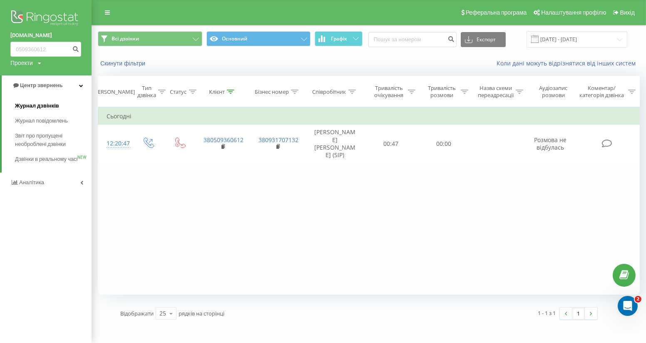 Image resolution: width=646 pixels, height=343 pixels. Describe the element at coordinates (163, 313) in the screenshot. I see `div: 25` at that location.